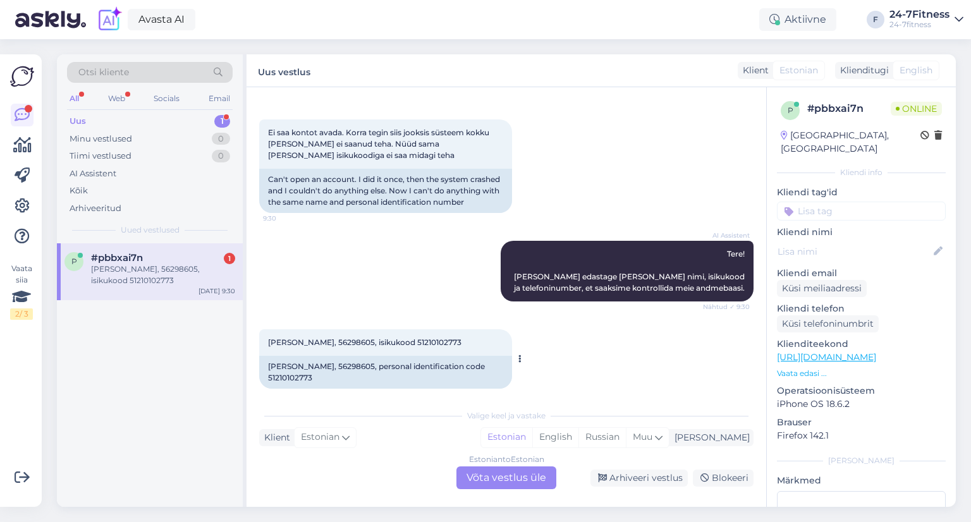  I want to click on span: 9:31, so click(286, 394).